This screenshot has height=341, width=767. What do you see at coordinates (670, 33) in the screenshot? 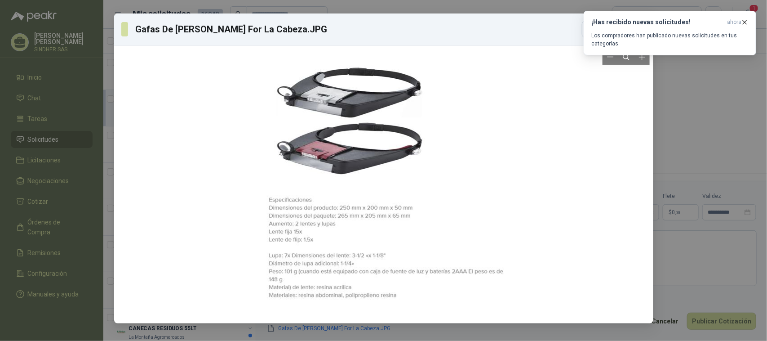
I see `button: ¡Has recibido nuevas solicitudes!ahora Los compradores han publicado nuevas solicitudes en tus ca...` at bounding box center [670, 33].